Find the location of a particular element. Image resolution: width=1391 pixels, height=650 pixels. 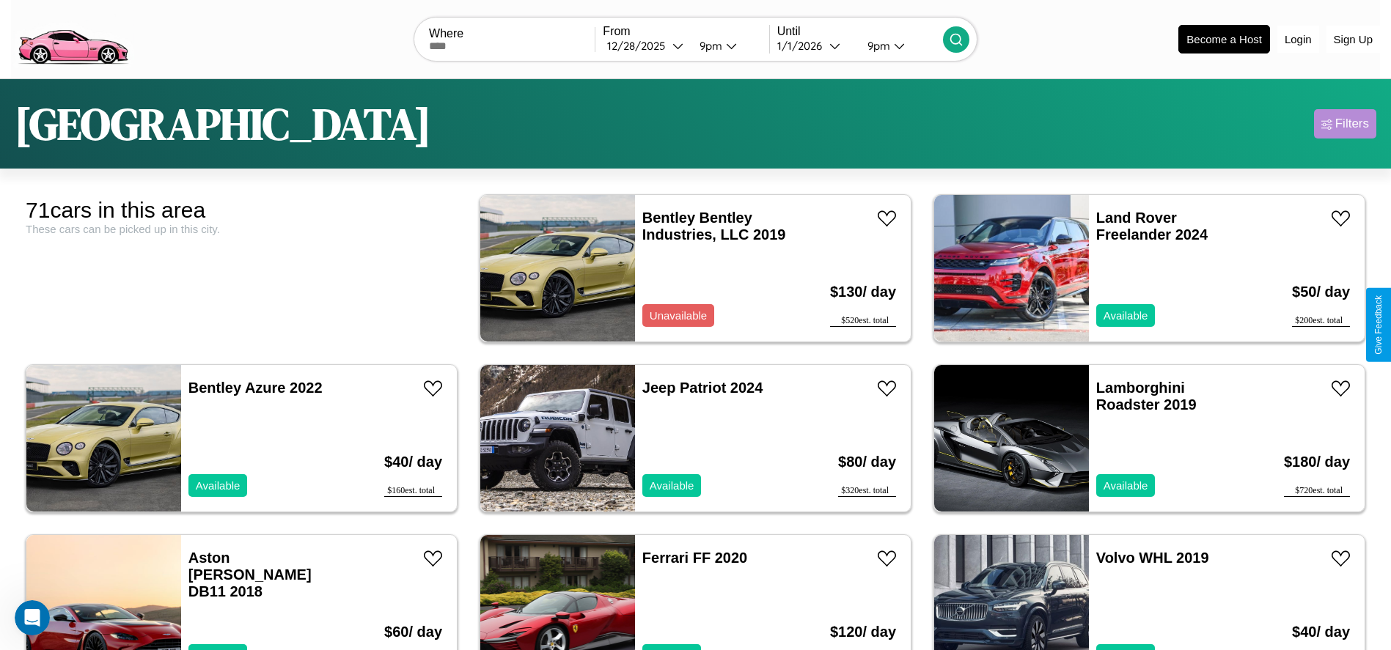

div: $ 200 est. total is located at coordinates (1321, 321).